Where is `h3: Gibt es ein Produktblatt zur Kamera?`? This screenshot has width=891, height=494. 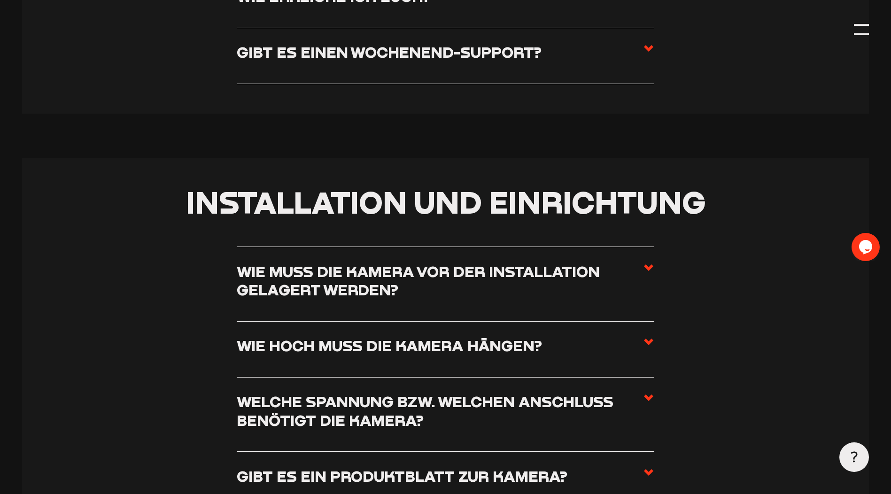
h3: Gibt es ein Produktblatt zur Kamera? is located at coordinates (402, 476).